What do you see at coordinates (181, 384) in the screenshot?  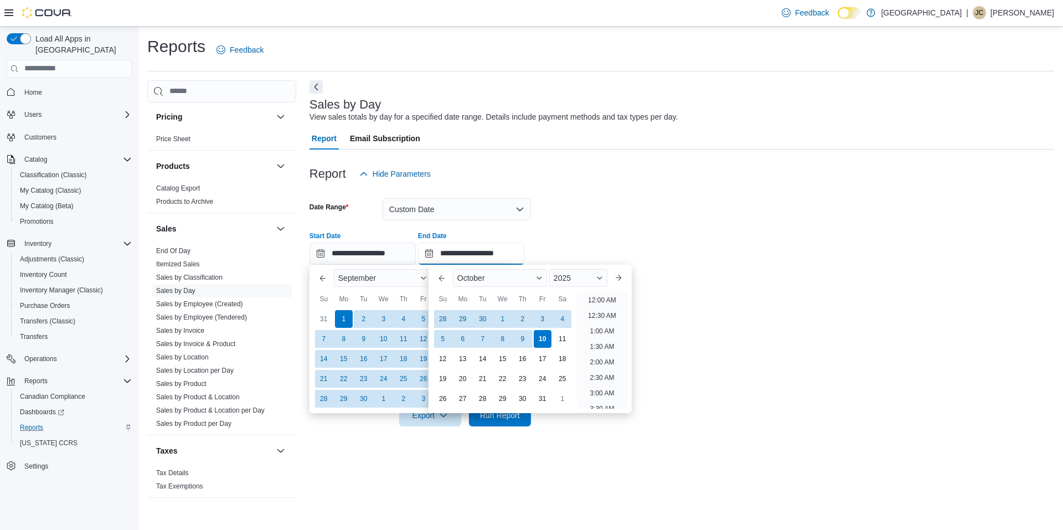 I see `a: Sales by Product` at bounding box center [181, 384].